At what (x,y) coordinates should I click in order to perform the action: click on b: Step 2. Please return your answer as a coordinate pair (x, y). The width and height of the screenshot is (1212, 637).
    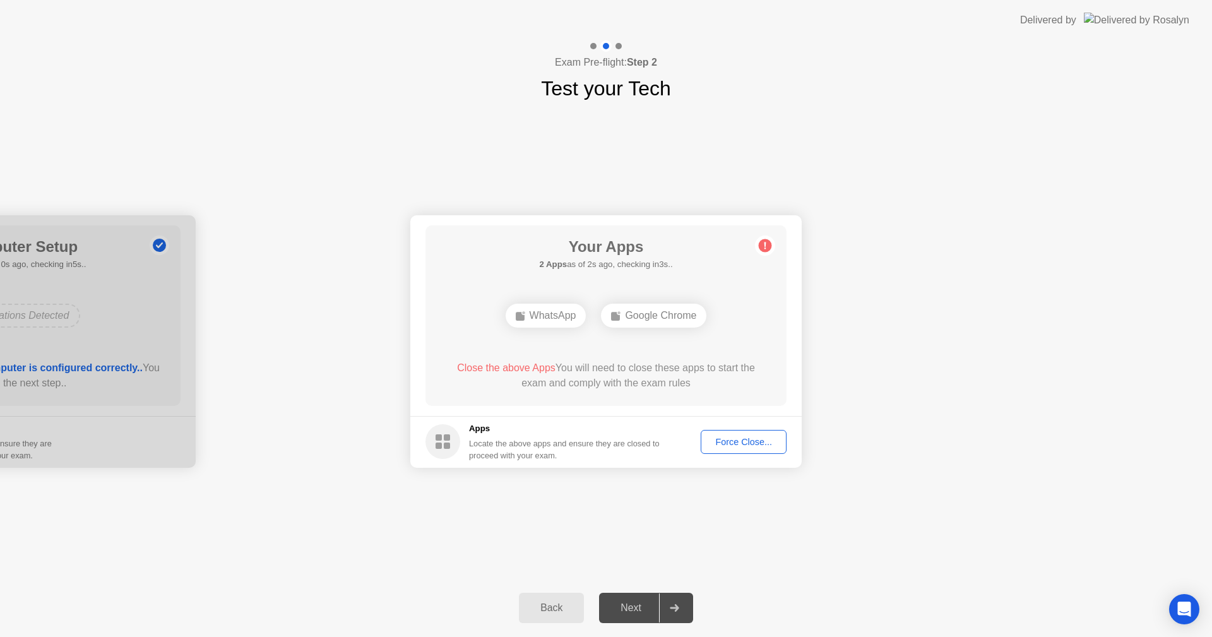
    Looking at the image, I should click on (642, 62).